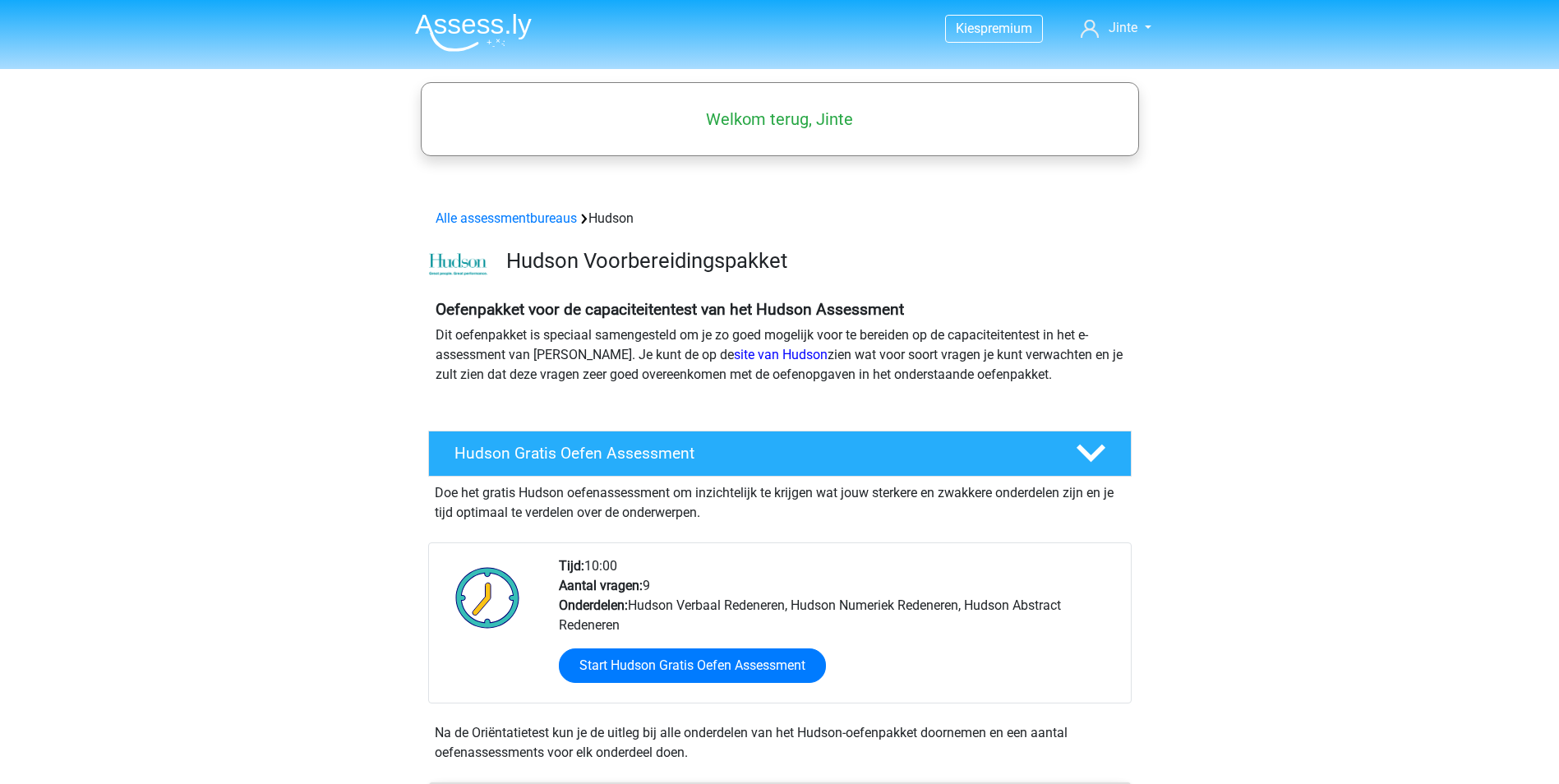 The height and width of the screenshot is (784, 1559). Describe the element at coordinates (670, 309) in the screenshot. I see `b: Oefenpakket voor de capaciteitentest van het Hudson Assessment` at that location.